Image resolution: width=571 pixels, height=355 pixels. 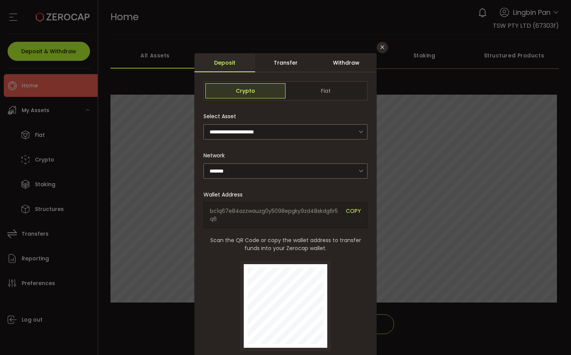 What do you see at coordinates (225, 194) in the screenshot?
I see `label: Wallet Address` at bounding box center [225, 194].